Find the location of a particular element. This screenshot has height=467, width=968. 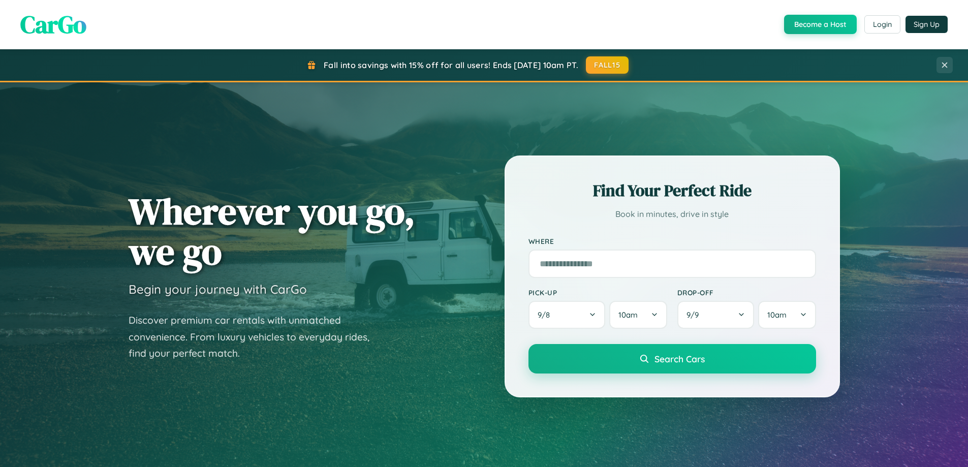

label: Drop-off is located at coordinates (746, 292).